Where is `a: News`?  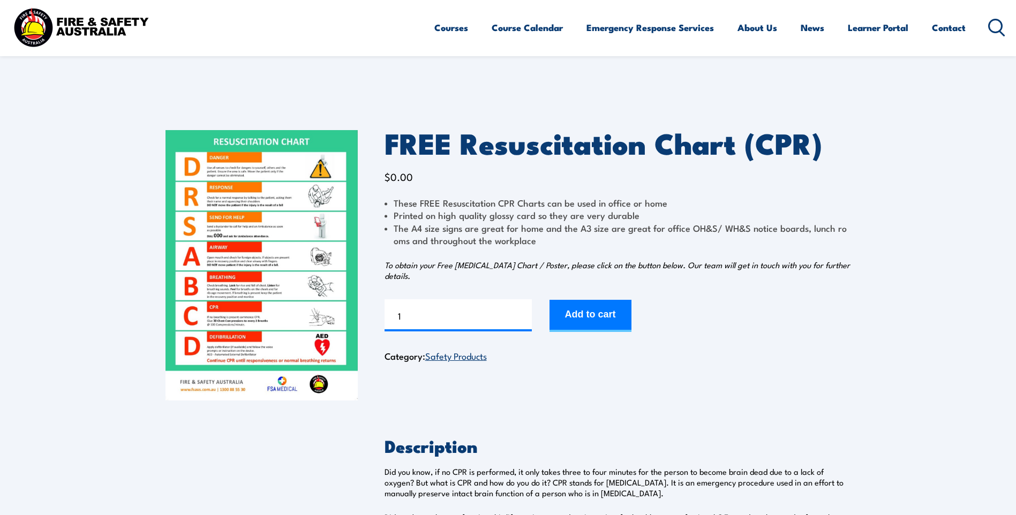 a: News is located at coordinates (813, 27).